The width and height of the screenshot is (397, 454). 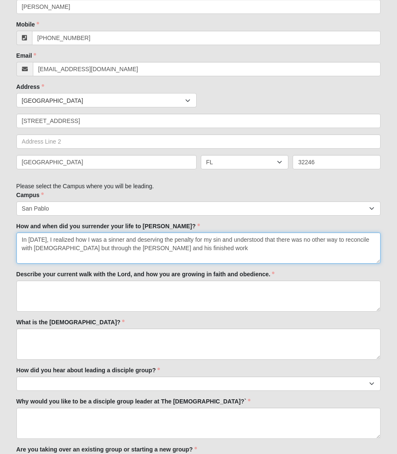 I want to click on label: Address, so click(x=30, y=87).